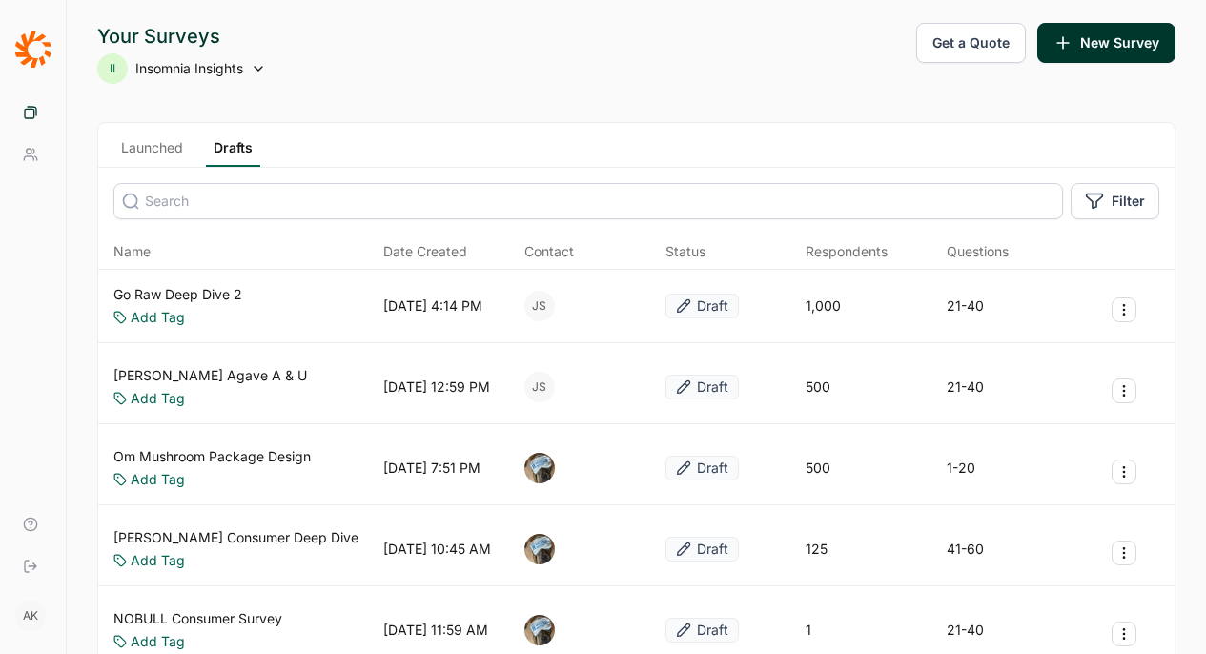 The image size is (1206, 654). What do you see at coordinates (823, 306) in the screenshot?
I see `div: 1,000` at bounding box center [823, 306].